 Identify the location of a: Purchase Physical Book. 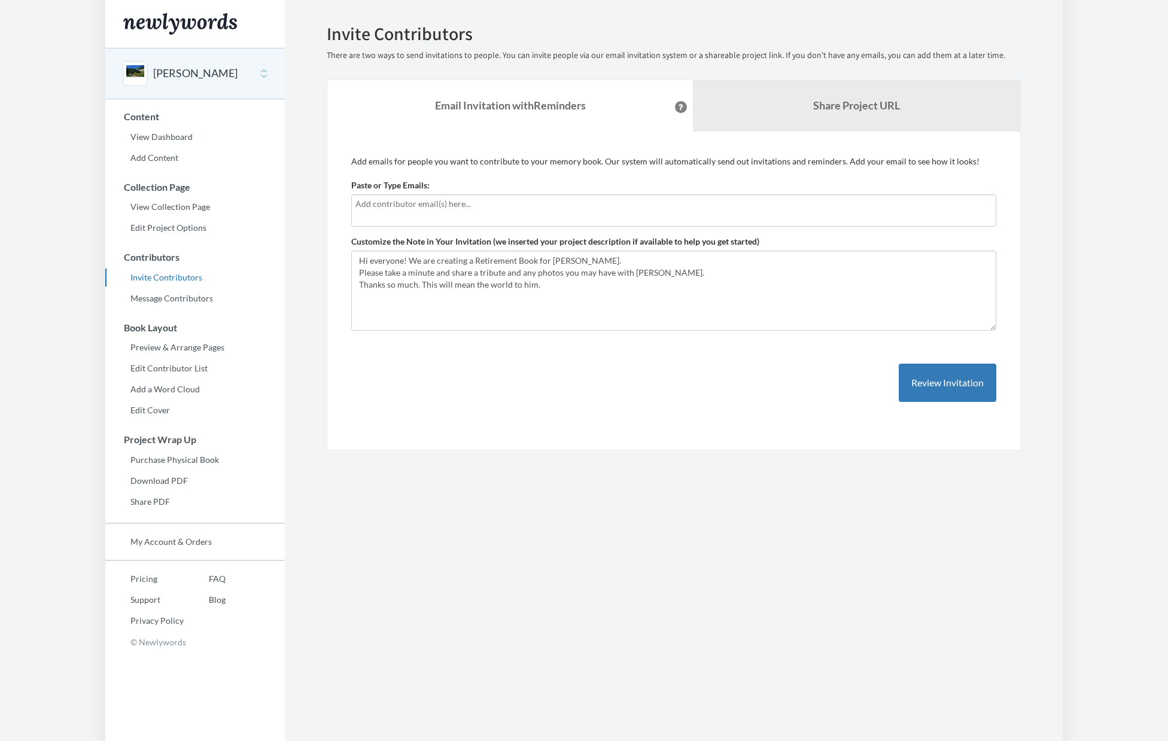
(195, 460).